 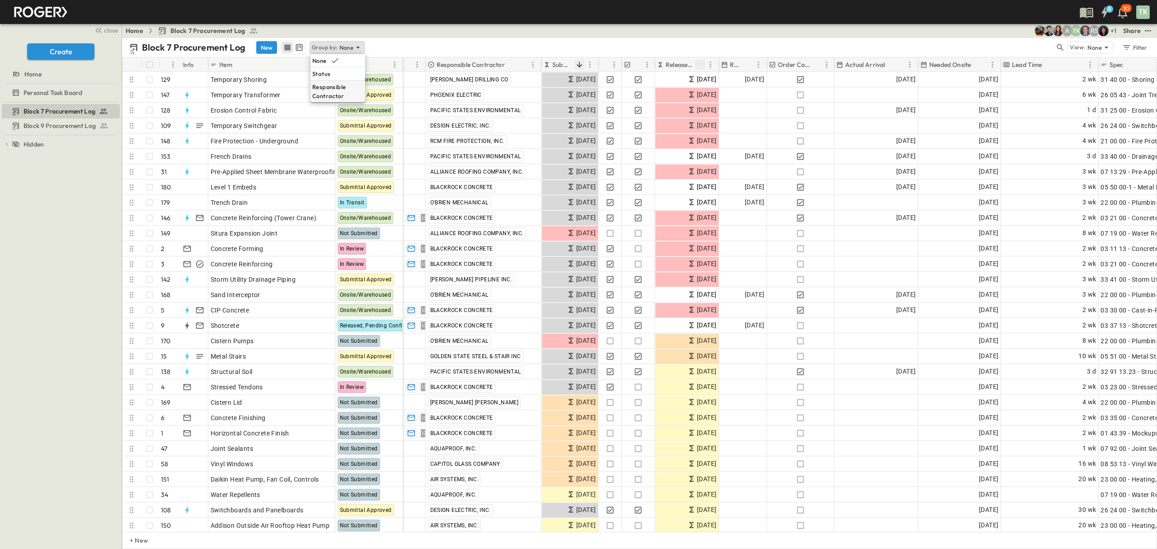 What do you see at coordinates (1148, 31) in the screenshot?
I see `button: test` at bounding box center [1148, 31].